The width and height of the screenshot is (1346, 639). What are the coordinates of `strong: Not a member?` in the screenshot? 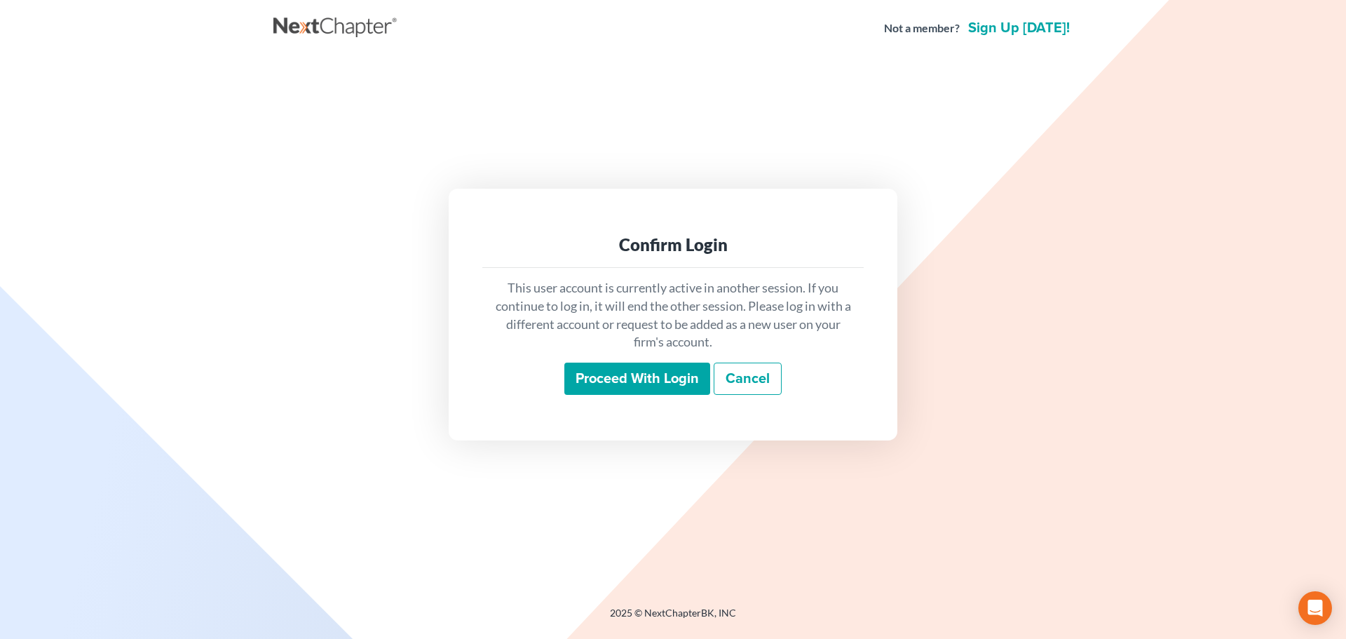 It's located at (922, 28).